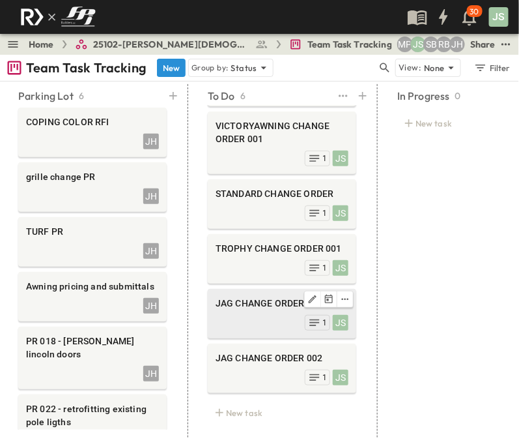 This screenshot has height=448, width=519. I want to click on button: JS, so click(499, 17).